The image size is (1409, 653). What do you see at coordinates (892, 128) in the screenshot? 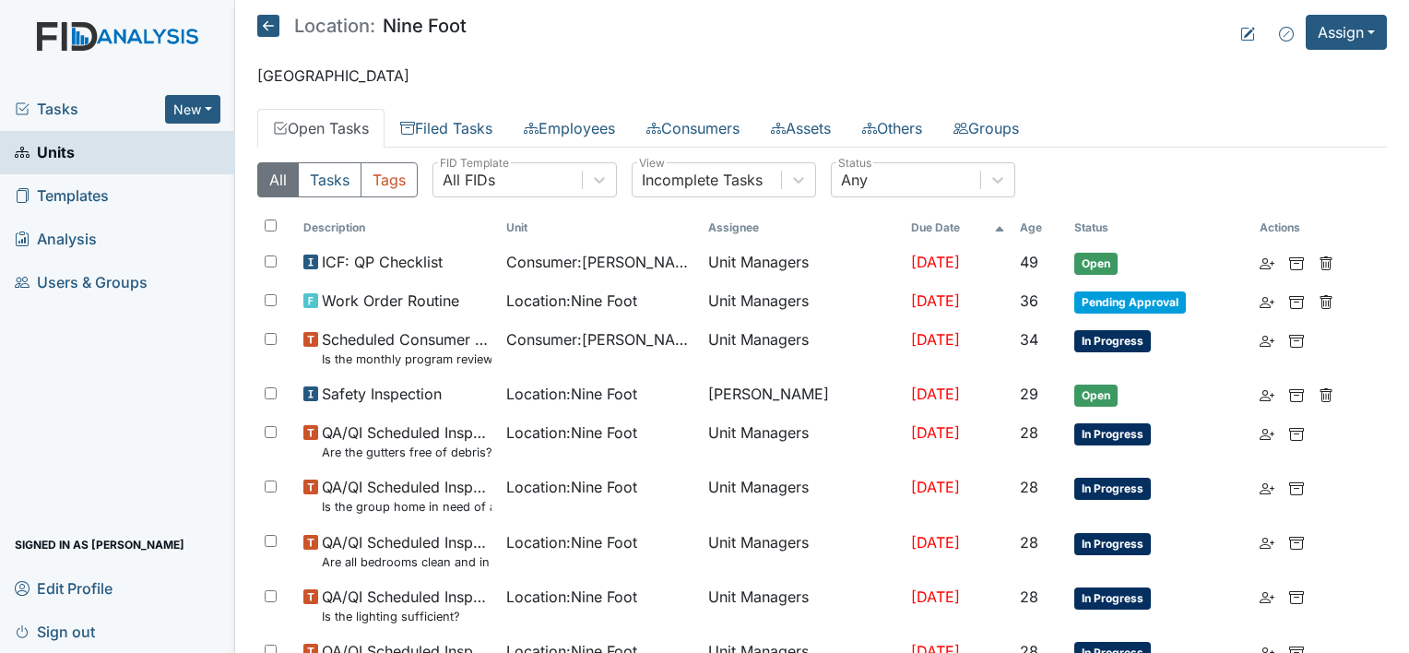
I see `a: Others` at bounding box center [892, 128].